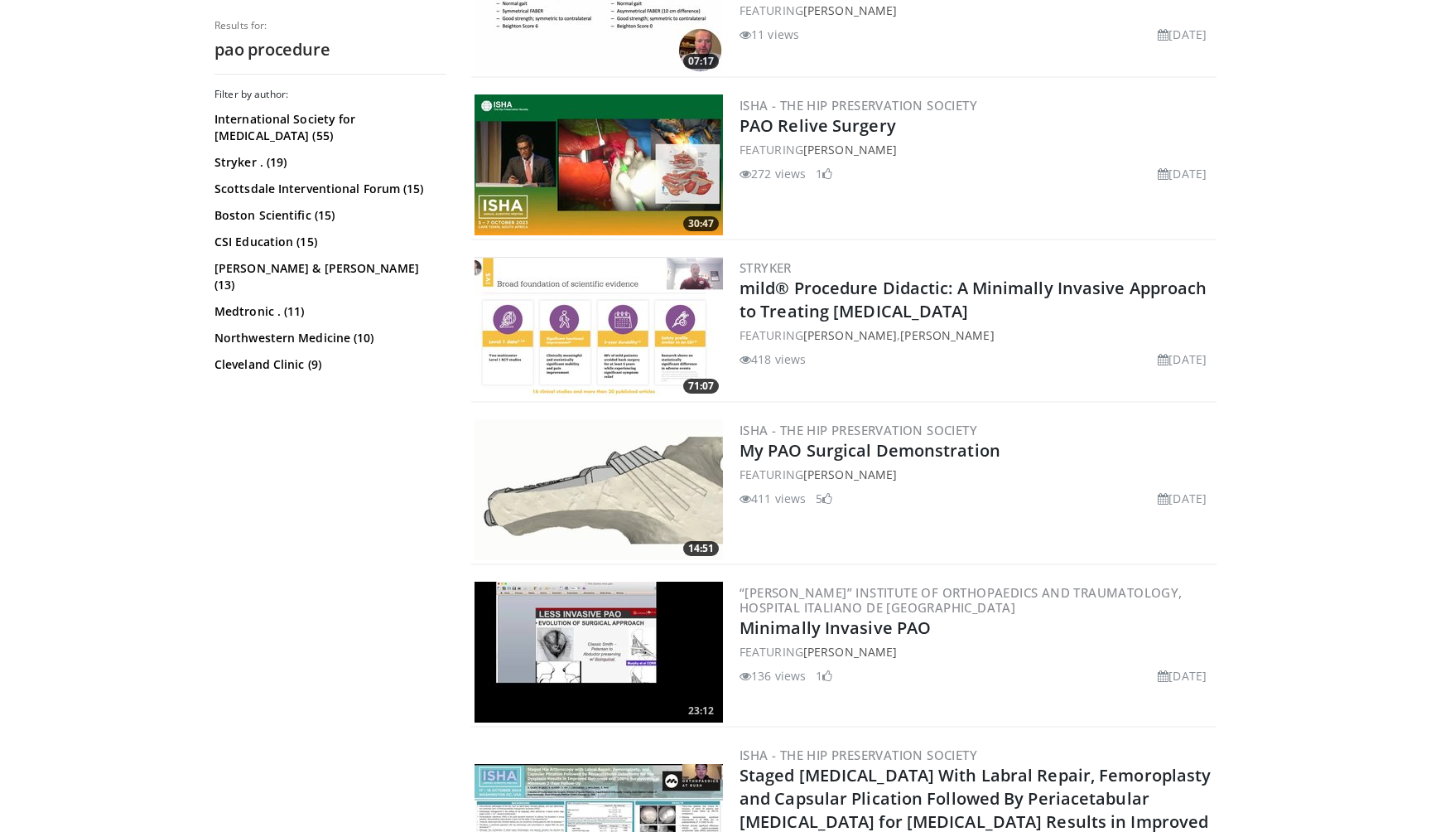  Describe the element at coordinates (328, 189) in the screenshot. I see `a: Scottsdale Interventional Forum (15)` at that location.